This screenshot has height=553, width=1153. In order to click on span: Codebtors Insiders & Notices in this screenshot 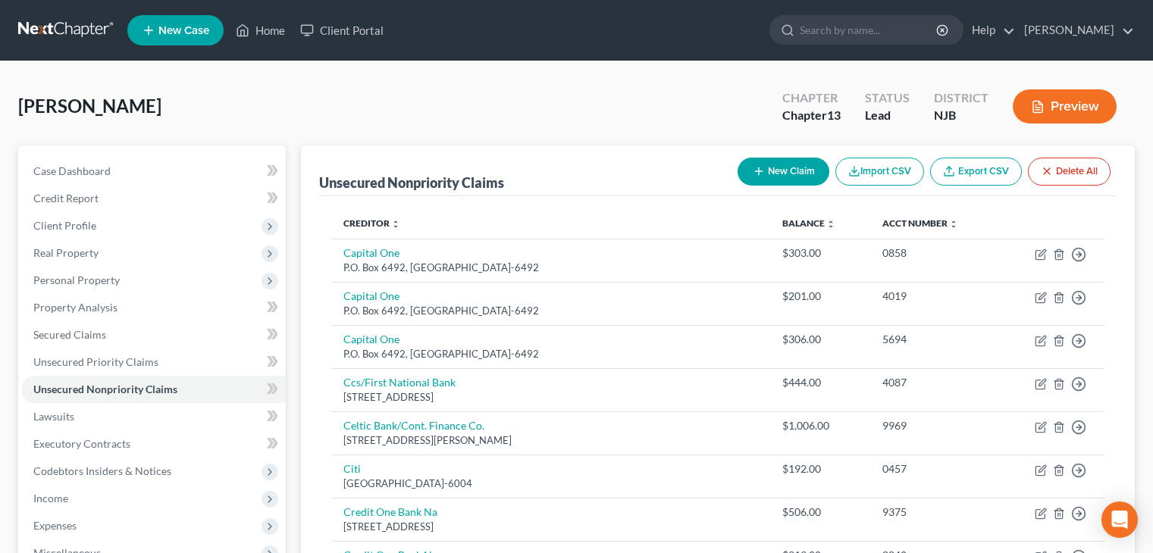, I will do `click(102, 471)`.